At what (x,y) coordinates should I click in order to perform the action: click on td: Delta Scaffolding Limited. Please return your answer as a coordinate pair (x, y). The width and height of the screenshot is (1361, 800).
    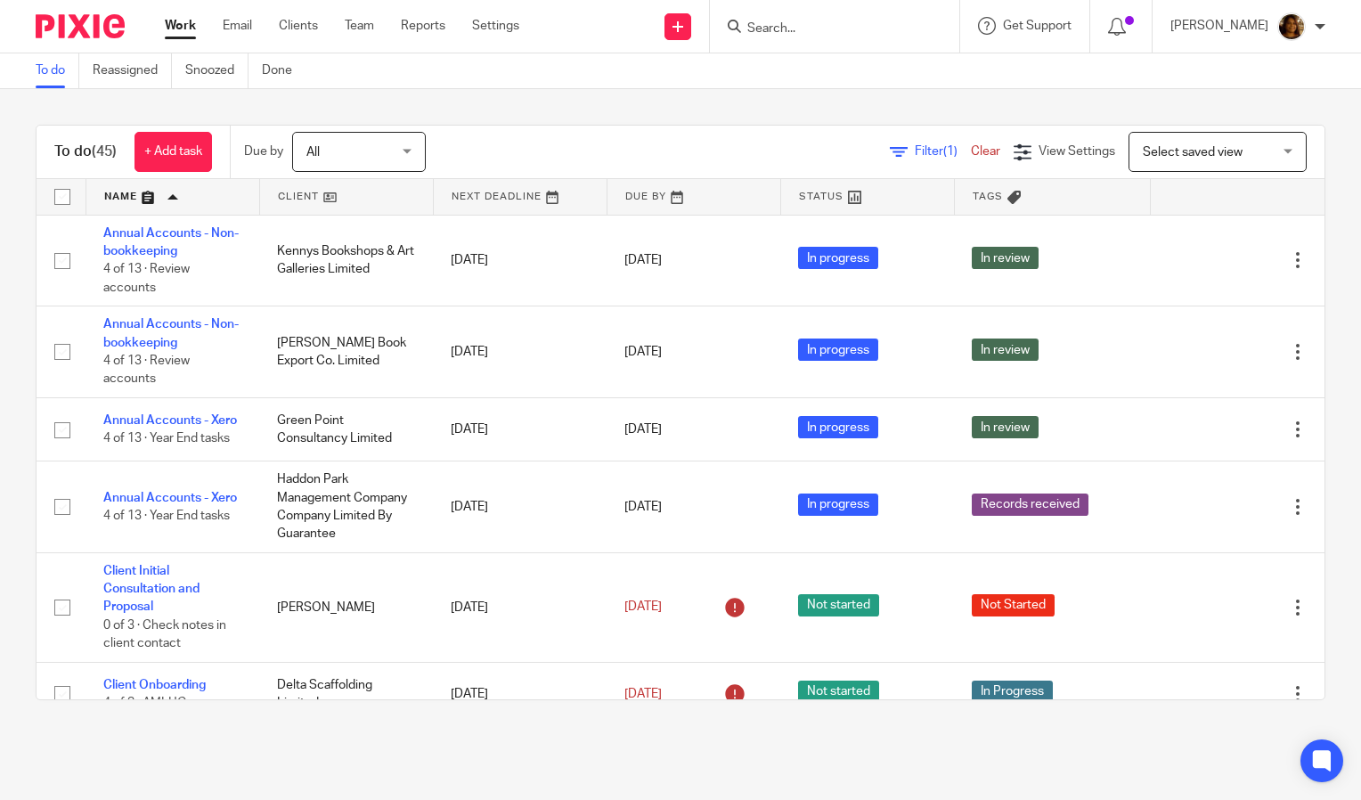
    Looking at the image, I should click on (346, 693).